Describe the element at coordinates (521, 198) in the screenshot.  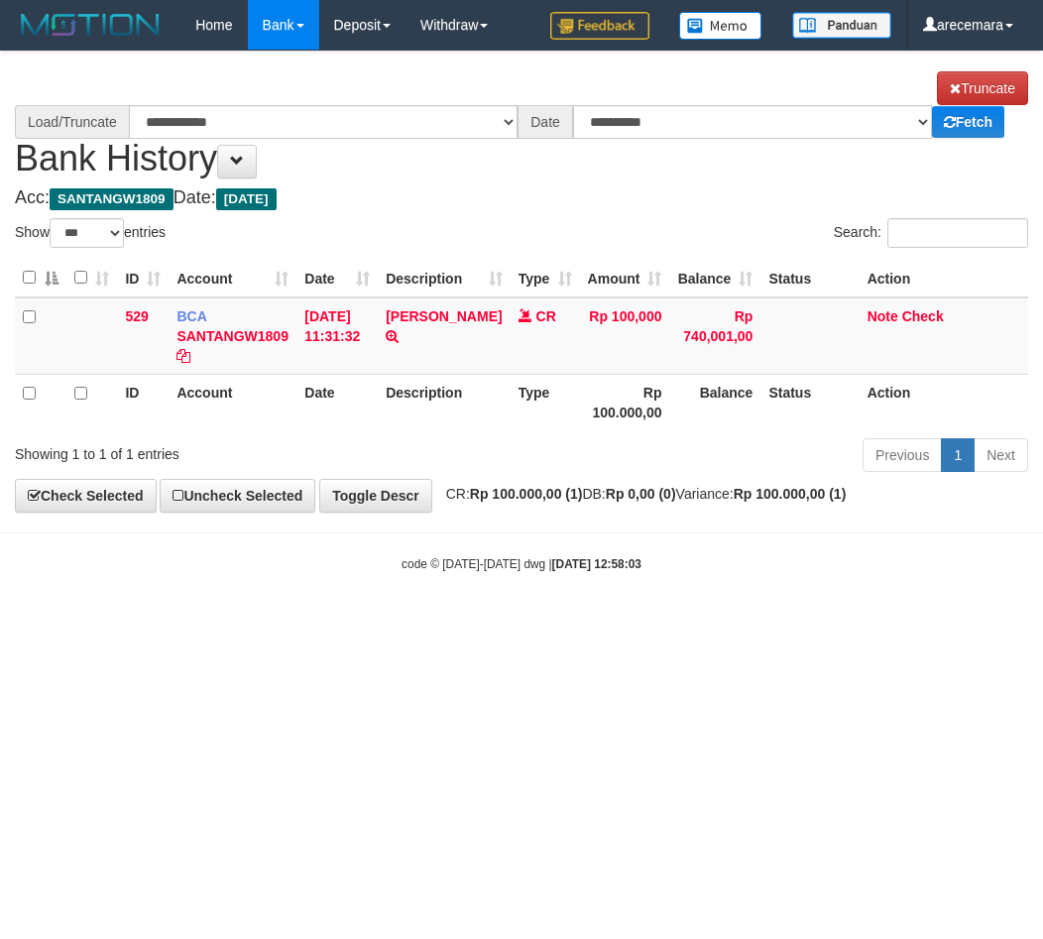
I see `h4: Acc: Date:` at that location.